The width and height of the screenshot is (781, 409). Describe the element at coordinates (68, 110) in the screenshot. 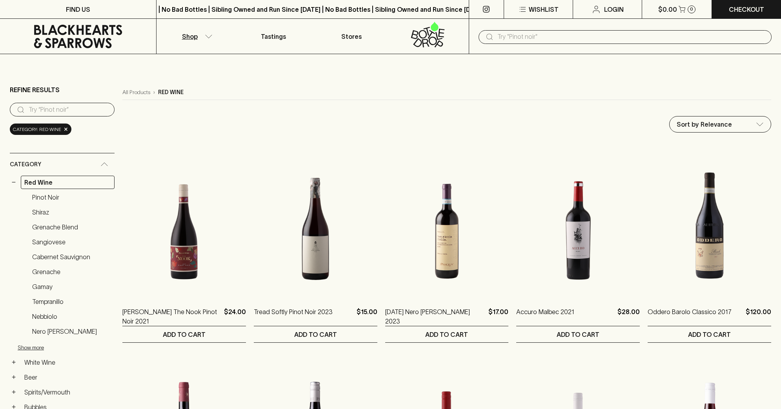

I see `input: Try “Pinot noir”` at that location.